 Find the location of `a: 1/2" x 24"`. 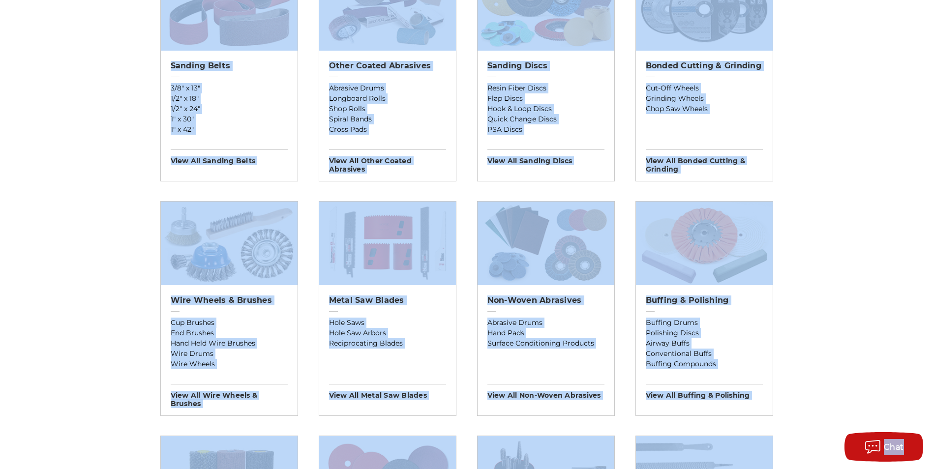

a: 1/2" x 24" is located at coordinates (229, 109).